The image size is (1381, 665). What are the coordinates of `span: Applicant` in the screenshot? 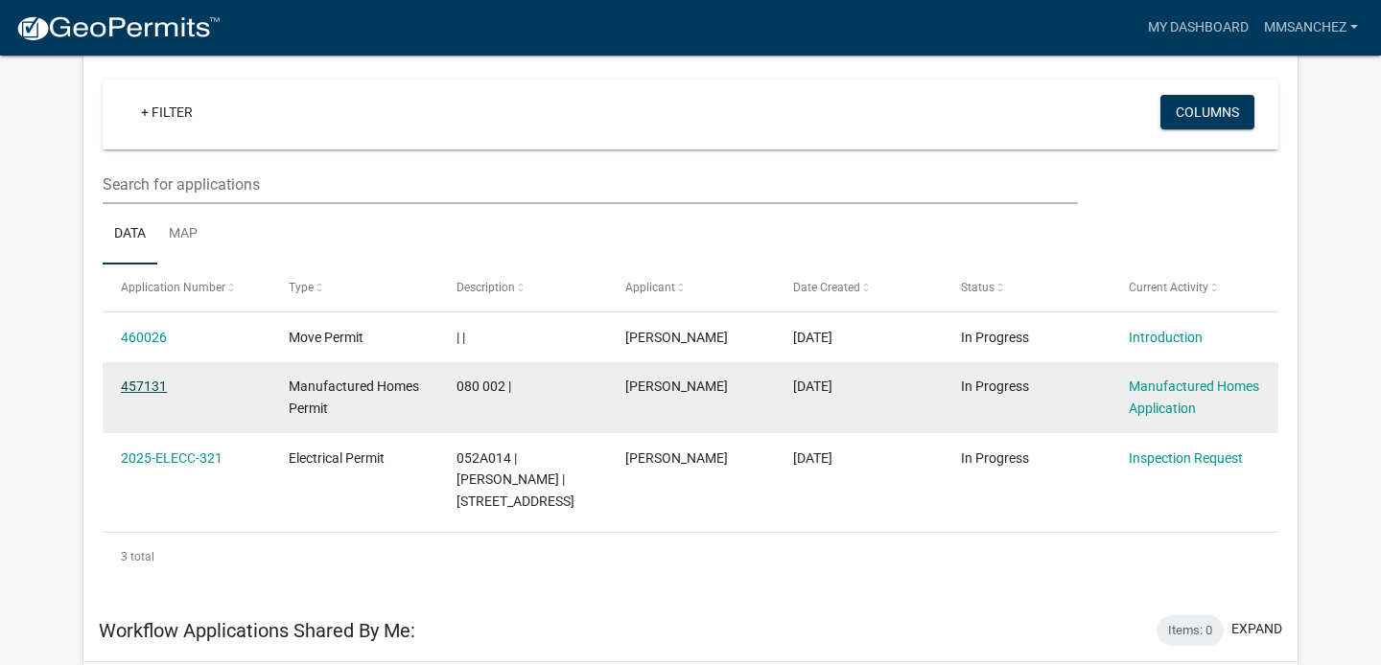 It's located at (650, 288).